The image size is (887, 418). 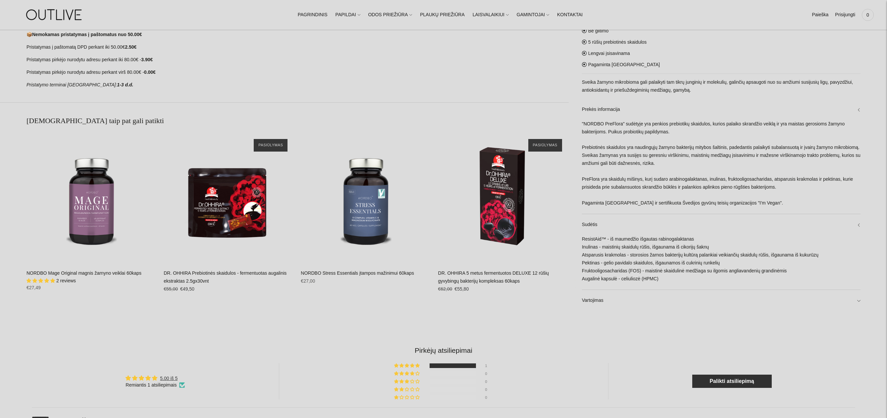 What do you see at coordinates (297, 60) in the screenshot?
I see `p: Pristatymas pirkėjo nurodytu adresu perkant iki 80.00€ -` at bounding box center [297, 60].